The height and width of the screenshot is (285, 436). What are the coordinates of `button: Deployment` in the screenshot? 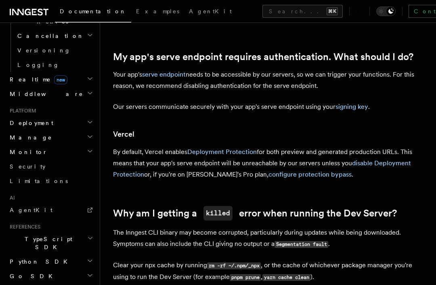 It's located at (50, 123).